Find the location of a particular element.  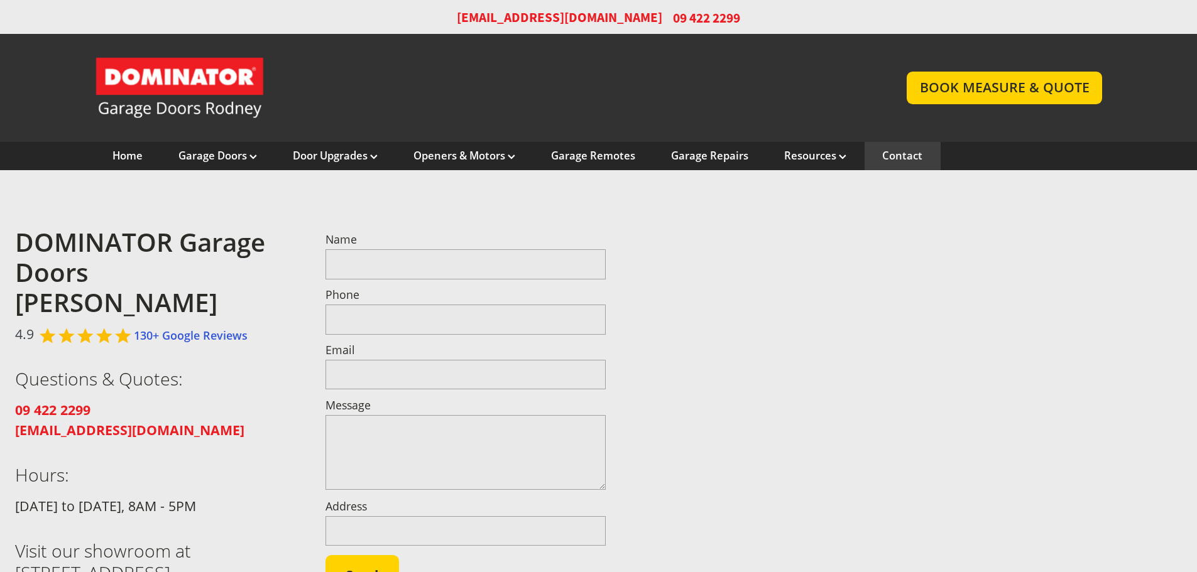

label: Name is located at coordinates (466, 240).